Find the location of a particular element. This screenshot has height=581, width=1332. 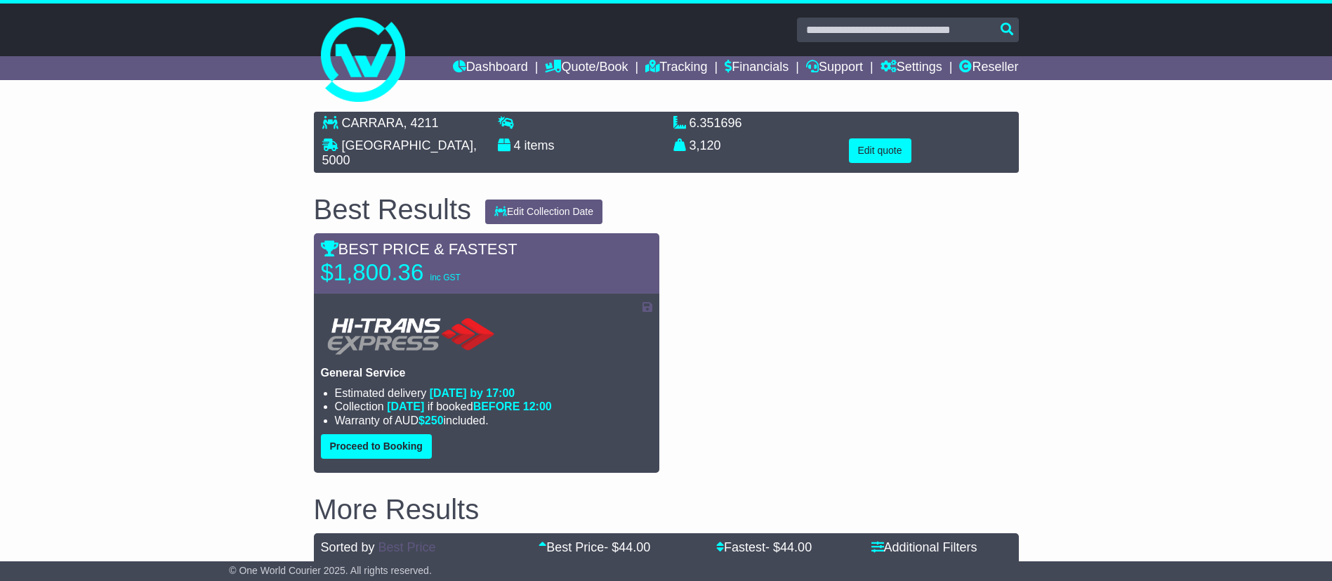

a: Settings is located at coordinates (911, 68).